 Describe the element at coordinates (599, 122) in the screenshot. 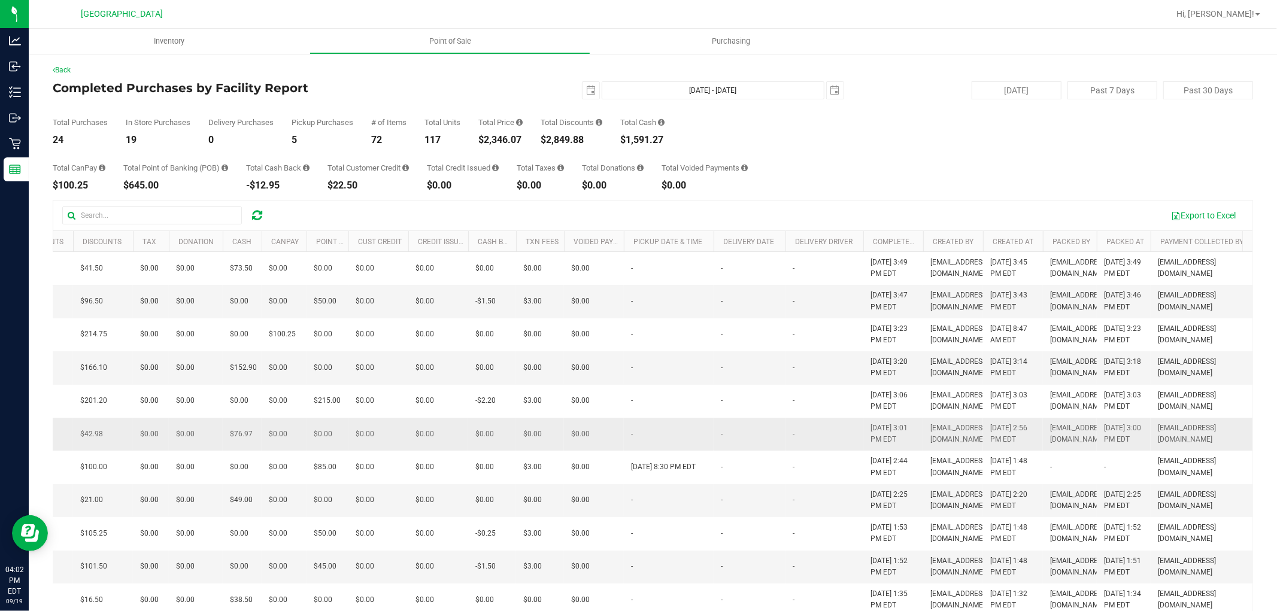

I see `i: Sum of the discount values applied to the all purchases in the date range.` at that location.